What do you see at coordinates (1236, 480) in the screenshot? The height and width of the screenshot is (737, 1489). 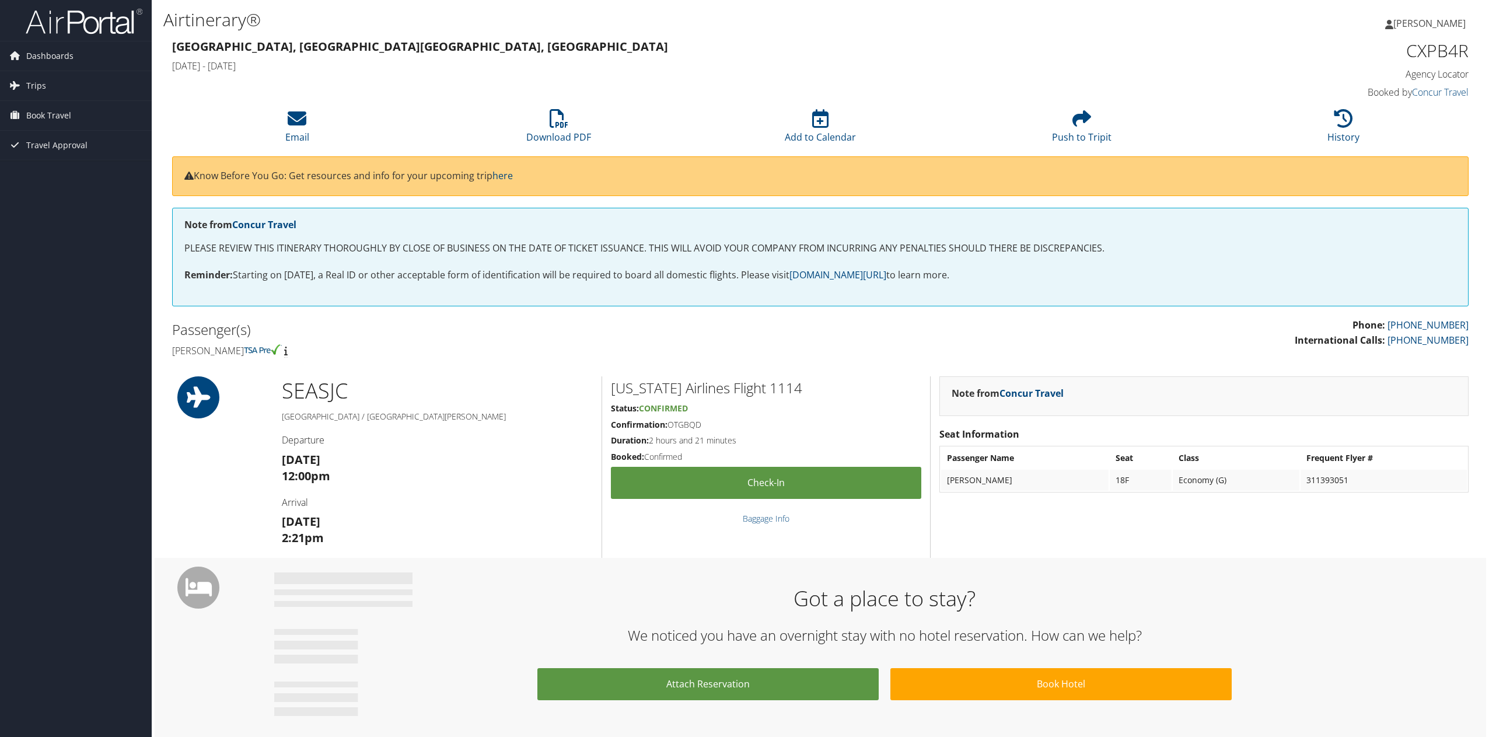 I see `td: Economy (G)` at bounding box center [1236, 480].